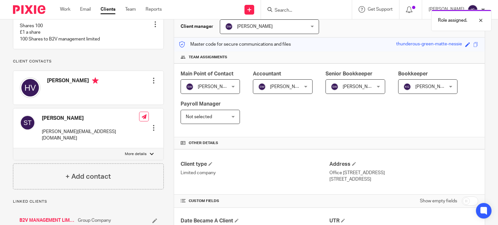  I want to click on span: Payroll Manager, so click(201, 104).